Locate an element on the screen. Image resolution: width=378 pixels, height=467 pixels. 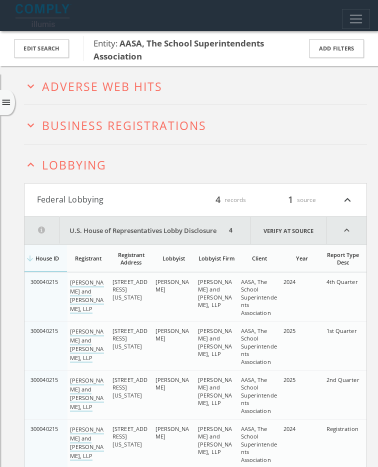
span: 4th Quarter is located at coordinates (341, 281).